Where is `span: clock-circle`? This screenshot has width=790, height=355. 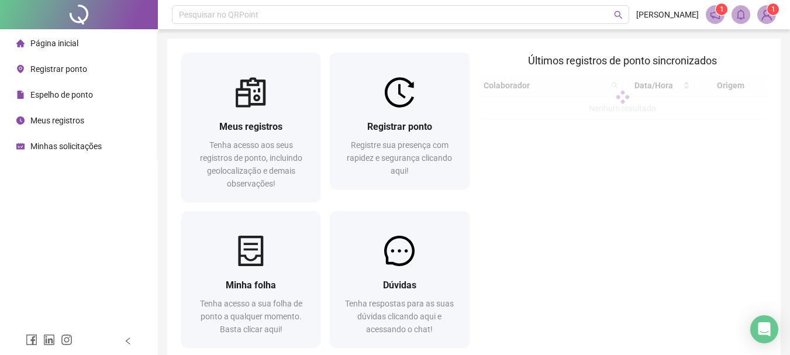
span: clock-circle is located at coordinates (20, 121).